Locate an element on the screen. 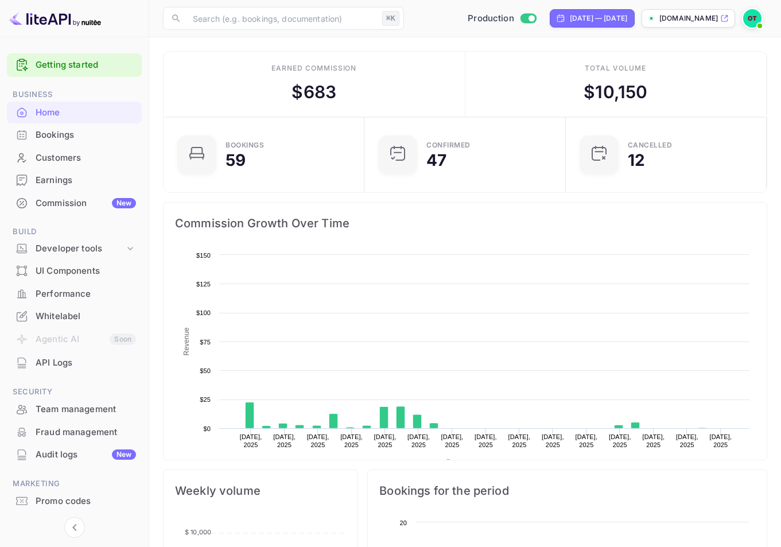 Image resolution: width=781 pixels, height=547 pixels. div: 47 is located at coordinates (436, 160).